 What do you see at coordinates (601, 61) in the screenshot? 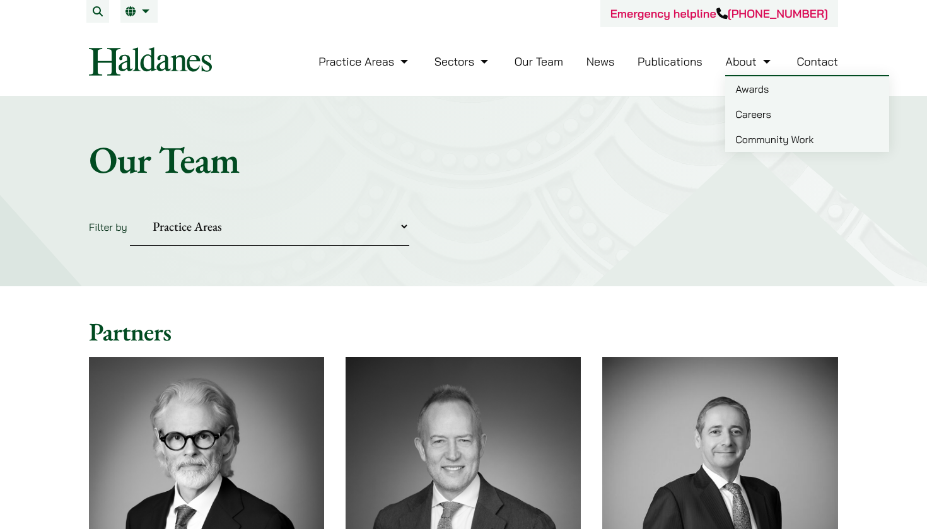
I see `a: News` at bounding box center [601, 61].